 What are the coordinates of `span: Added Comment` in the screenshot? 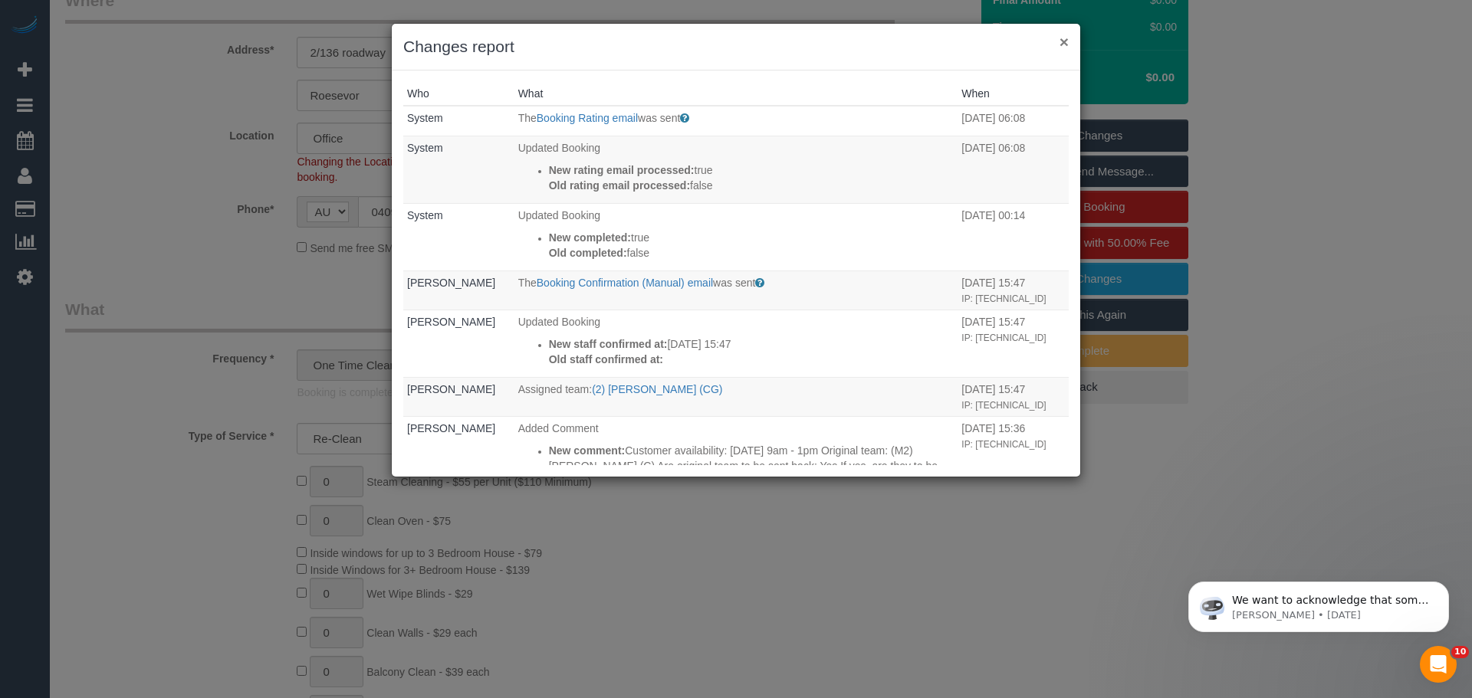 It's located at (558, 429).